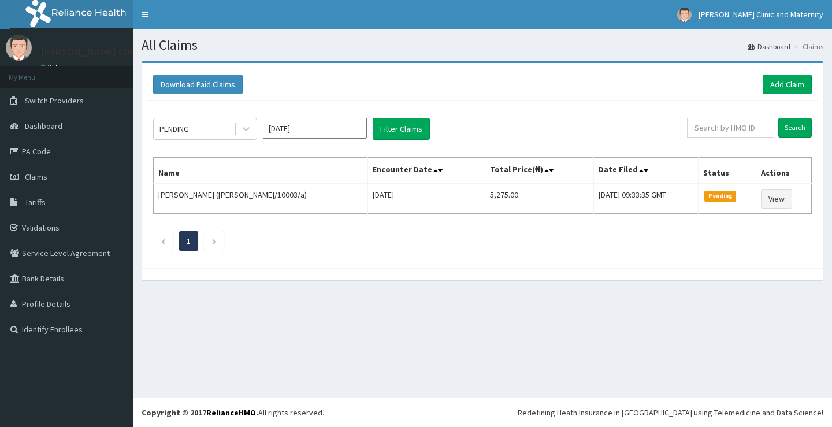 Image resolution: width=832 pixels, height=427 pixels. Describe the element at coordinates (188, 241) in the screenshot. I see `a: Page 1 is your current page` at that location.